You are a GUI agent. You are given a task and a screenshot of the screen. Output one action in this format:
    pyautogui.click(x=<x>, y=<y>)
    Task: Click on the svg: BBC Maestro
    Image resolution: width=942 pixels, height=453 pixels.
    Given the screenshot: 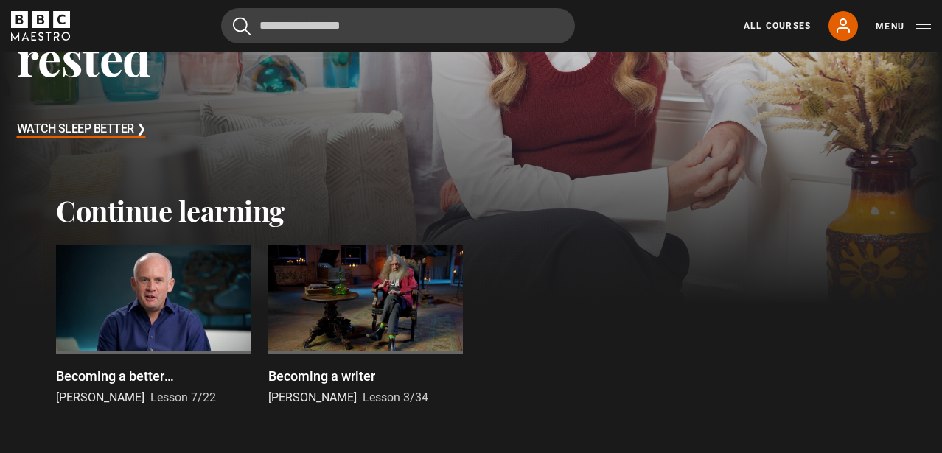 What is the action you would take?
    pyautogui.click(x=41, y=26)
    